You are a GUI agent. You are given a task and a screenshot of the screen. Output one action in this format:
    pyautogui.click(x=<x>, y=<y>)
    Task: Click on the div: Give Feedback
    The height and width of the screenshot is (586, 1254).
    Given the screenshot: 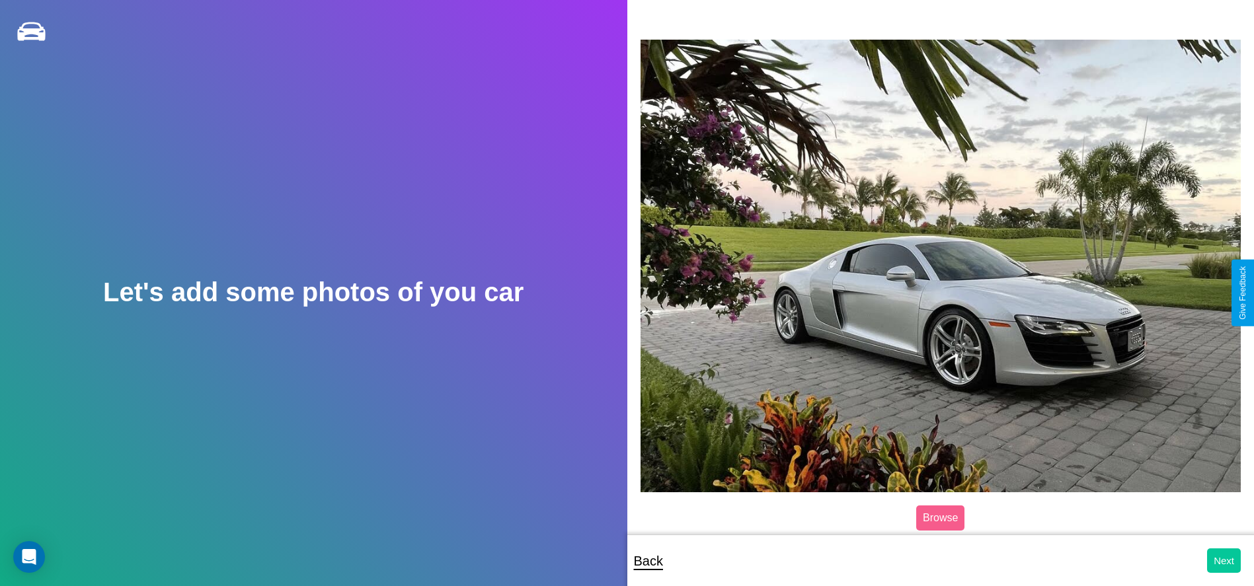 What is the action you would take?
    pyautogui.click(x=1242, y=293)
    